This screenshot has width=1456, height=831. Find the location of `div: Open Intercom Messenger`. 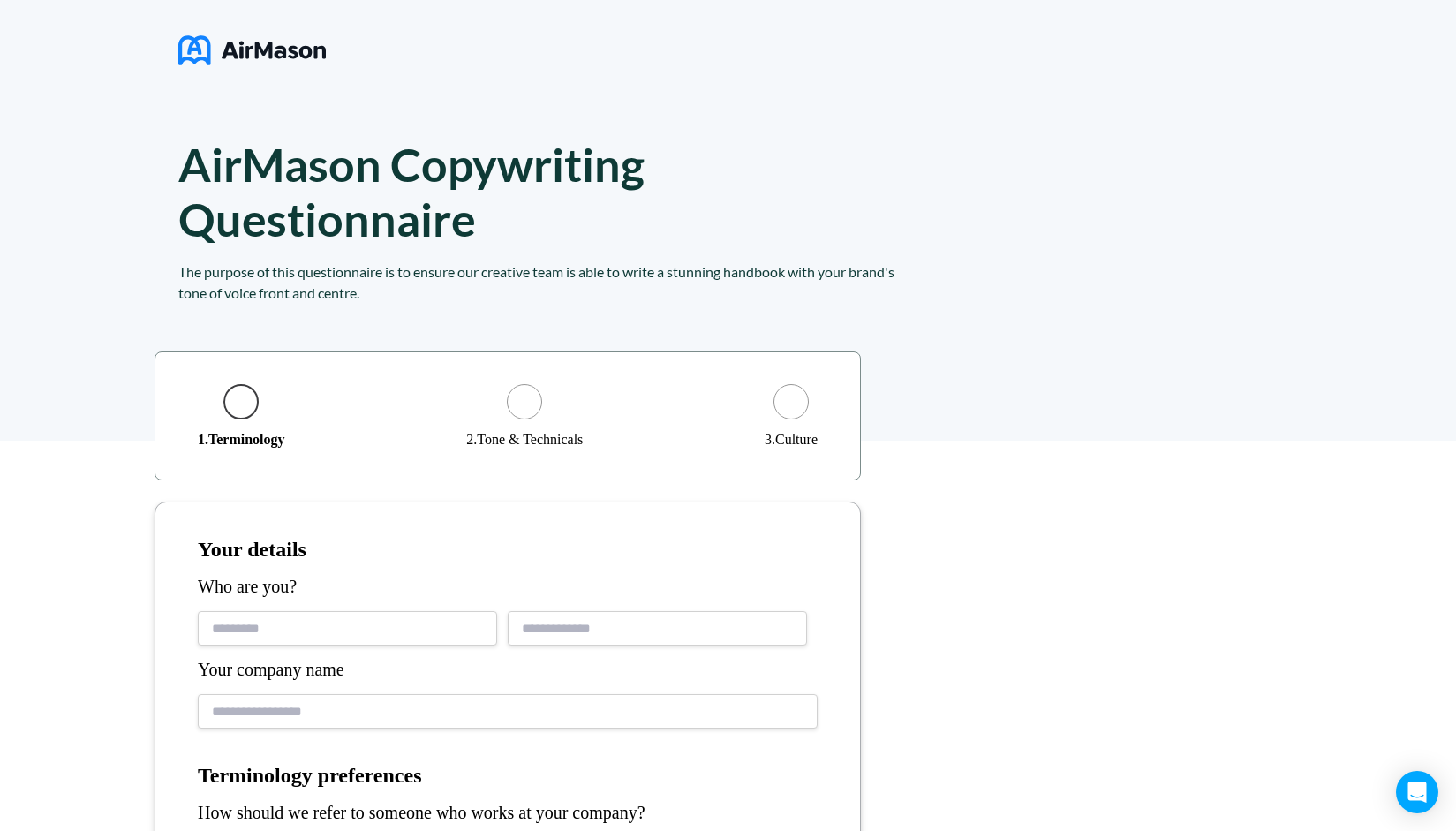

div: Open Intercom Messenger is located at coordinates (1418, 792).